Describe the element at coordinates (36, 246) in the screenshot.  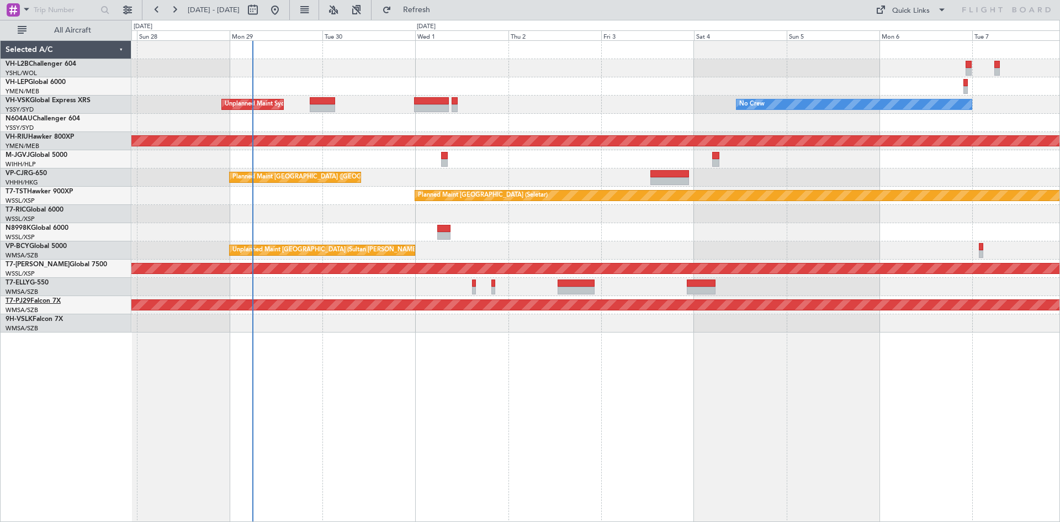
I see `a: VP-BCYGlobal 5000` at that location.